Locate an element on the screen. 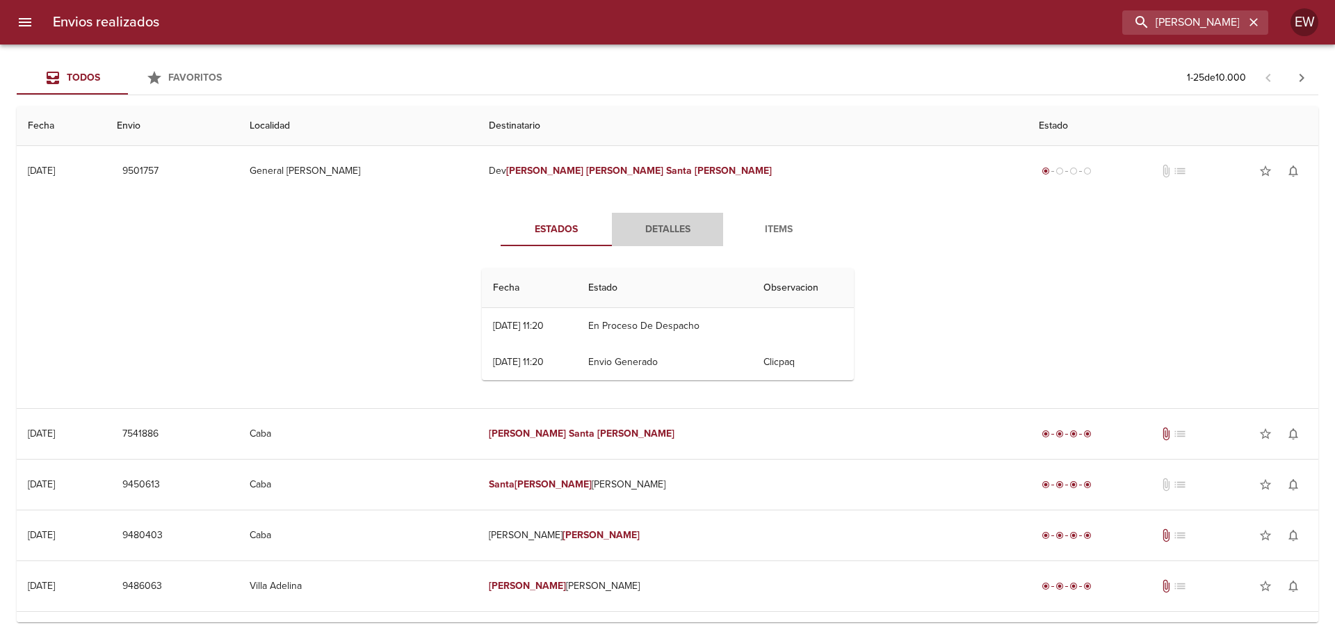  button: 9480403 is located at coordinates (142, 535).